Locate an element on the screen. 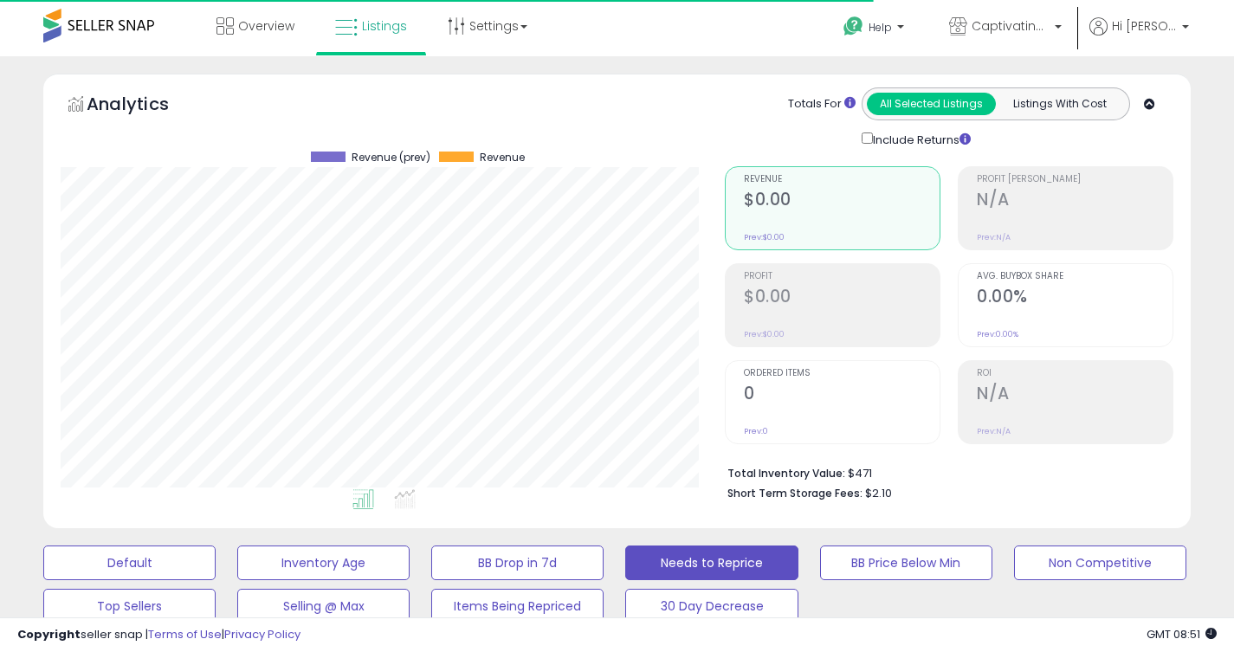 The height and width of the screenshot is (652, 1234). span: Overview is located at coordinates (266, 26).